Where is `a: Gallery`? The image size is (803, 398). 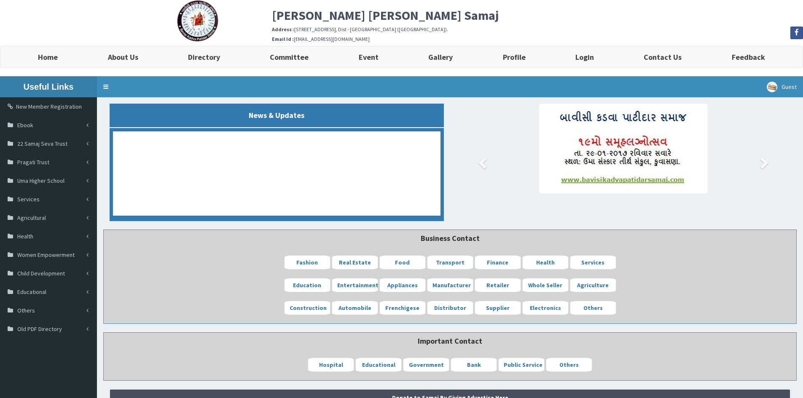
a: Gallery is located at coordinates (440, 57).